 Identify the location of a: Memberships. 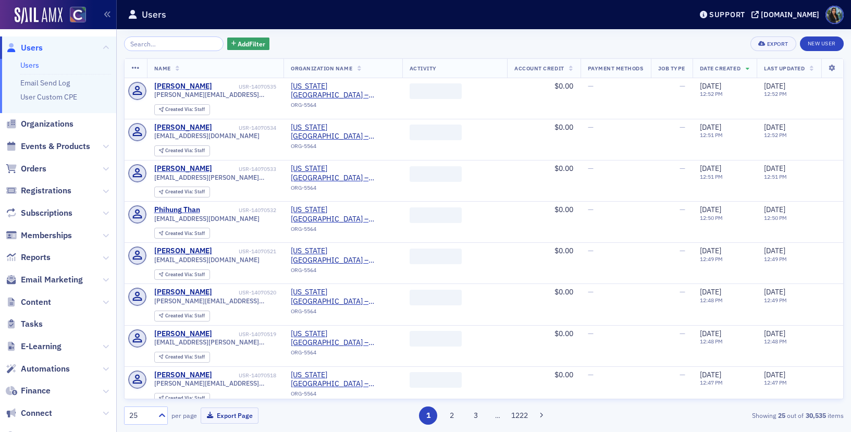
(39, 236).